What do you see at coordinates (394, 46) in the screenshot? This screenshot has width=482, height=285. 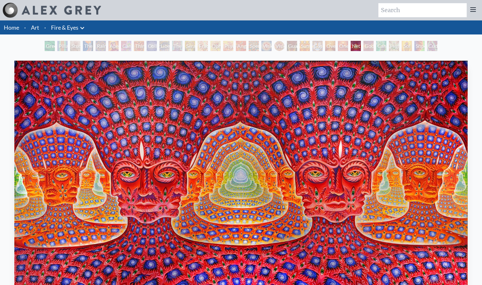 I see `div: Higher Vision` at bounding box center [394, 46].